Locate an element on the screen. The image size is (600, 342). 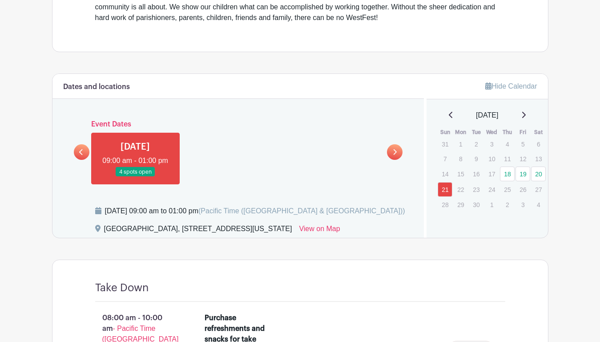
p: 29 is located at coordinates (461, 204).